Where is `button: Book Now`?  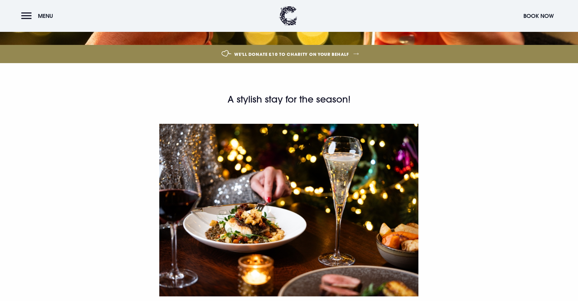
button: Book Now is located at coordinates (538, 16).